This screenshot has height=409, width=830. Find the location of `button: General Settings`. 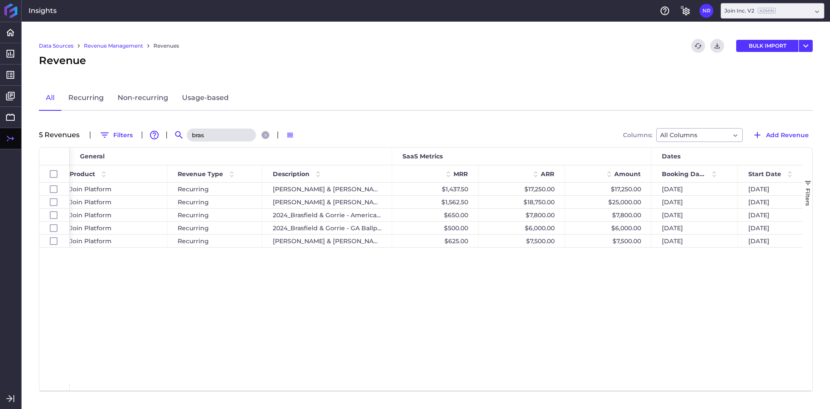

button: General Settings is located at coordinates (686, 11).